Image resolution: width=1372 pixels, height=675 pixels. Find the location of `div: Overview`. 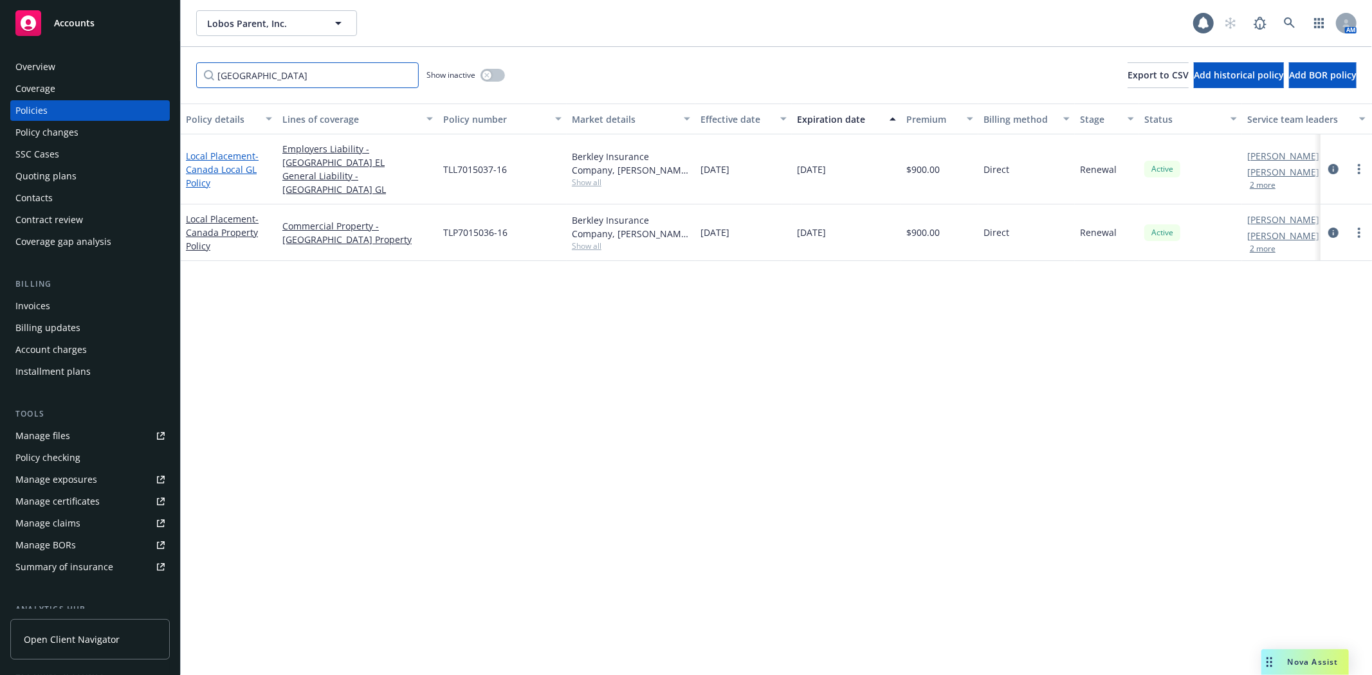

div: Overview is located at coordinates (35, 67).